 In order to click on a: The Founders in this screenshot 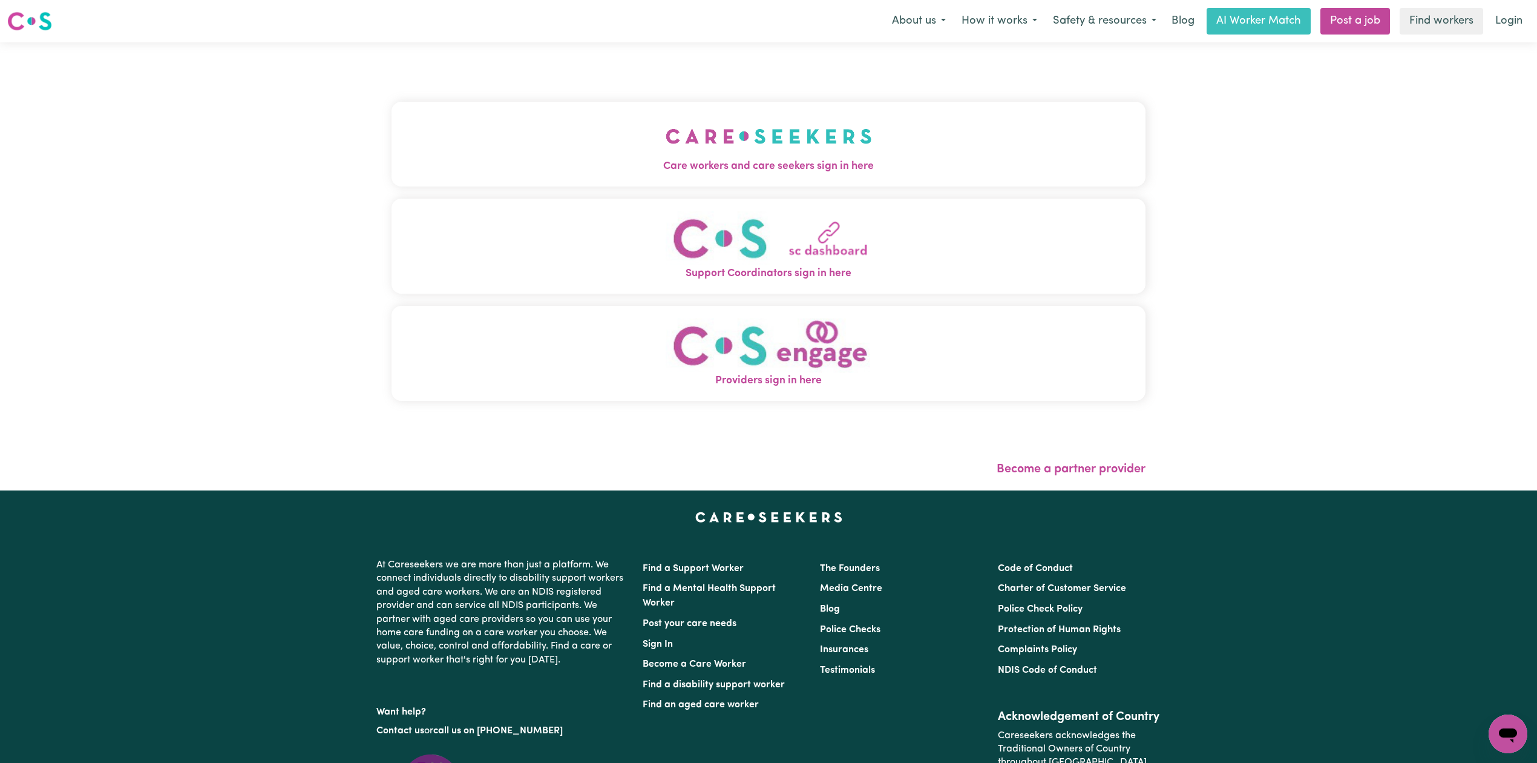, I will do `click(850, 568)`.